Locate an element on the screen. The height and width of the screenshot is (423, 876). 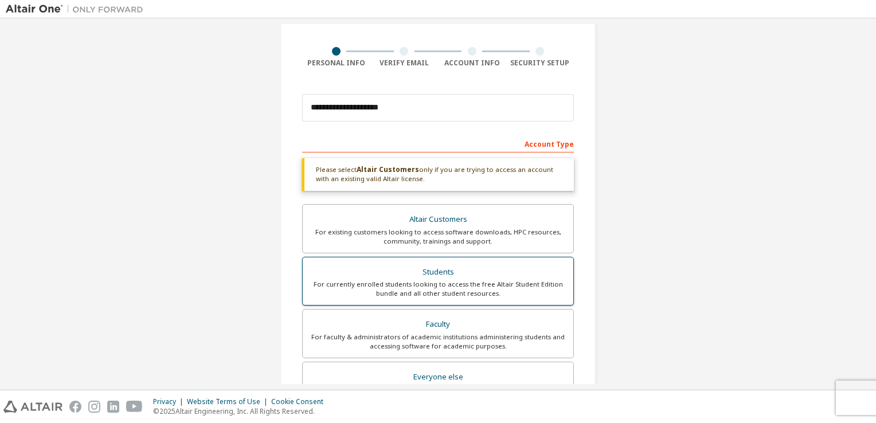
b: Altair Customers is located at coordinates (388, 169).